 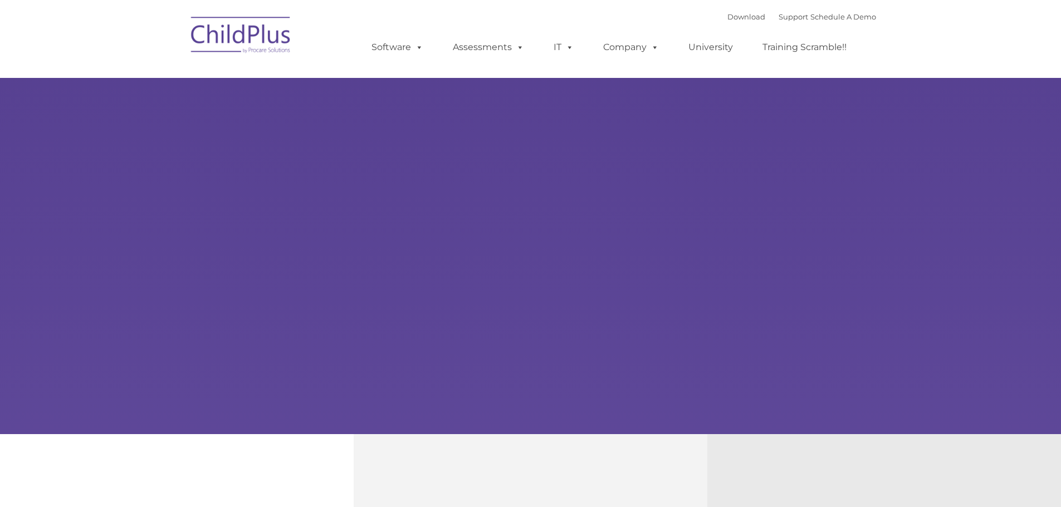 I want to click on a: University, so click(x=710, y=47).